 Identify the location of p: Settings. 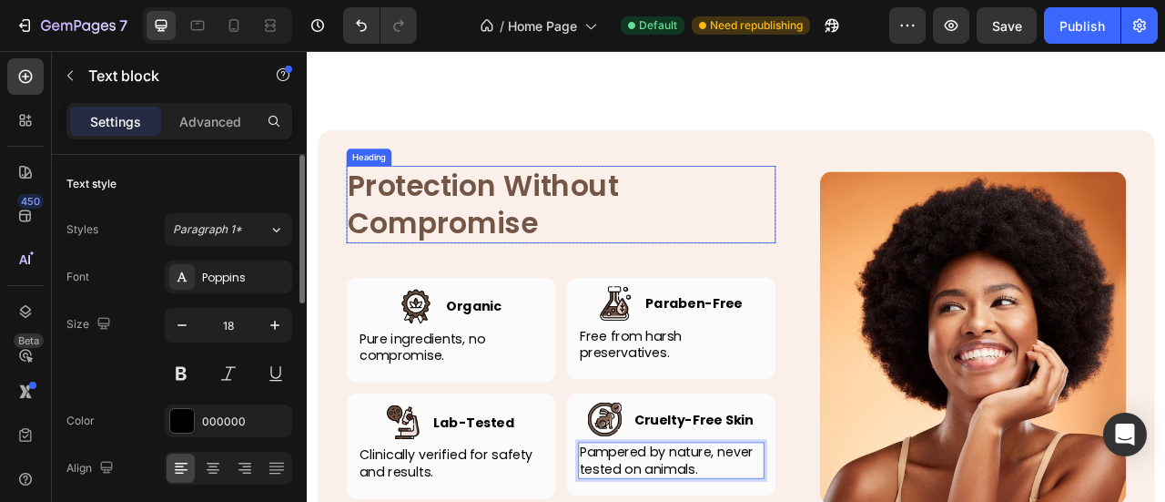
(116, 121).